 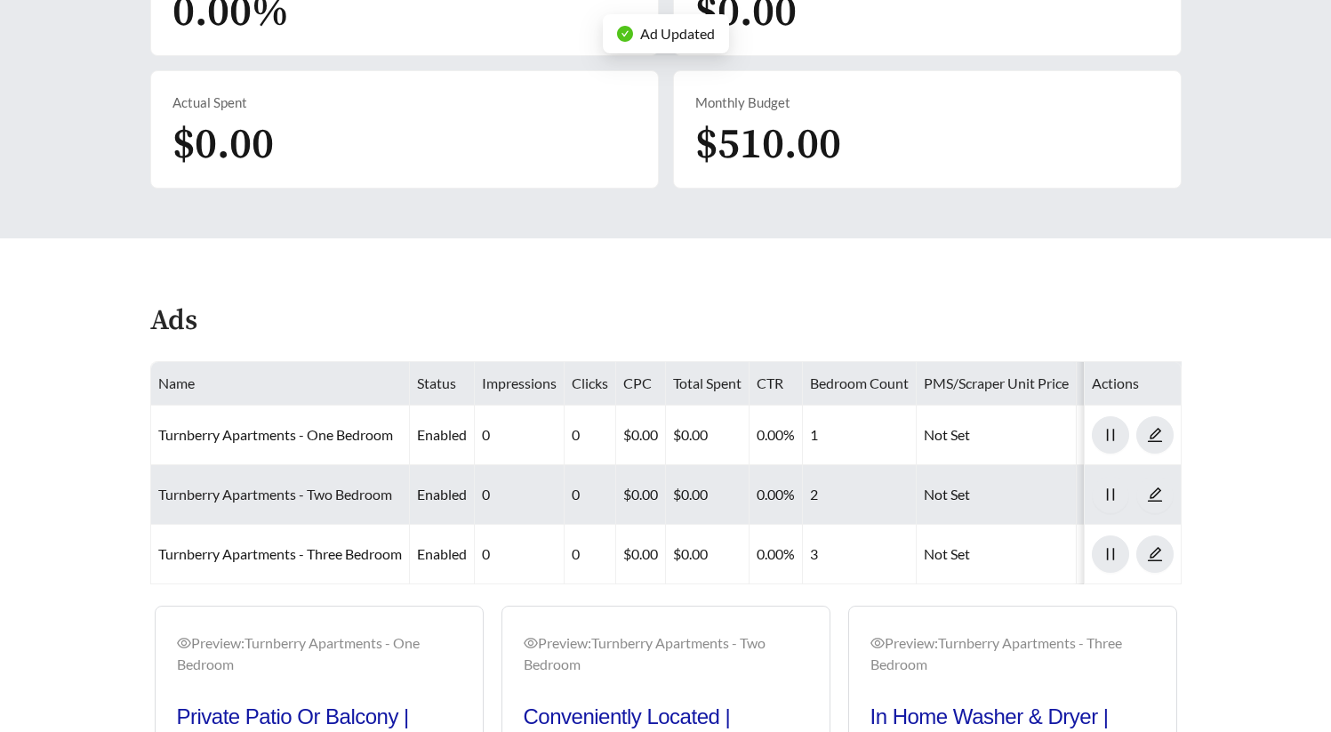 What do you see at coordinates (997, 383) in the screenshot?
I see `th: PMS/Scraper Unit Price` at bounding box center [997, 383].